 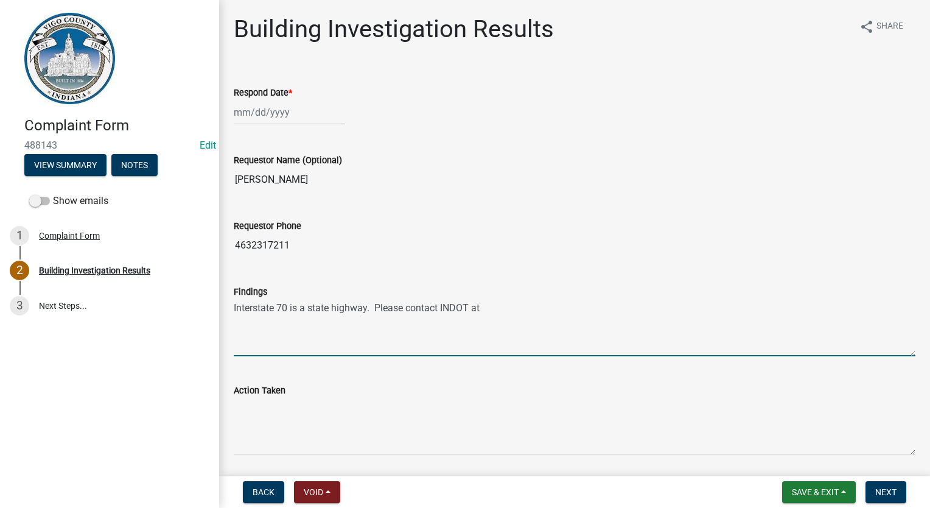 What do you see at coordinates (259, 391) in the screenshot?
I see `label: Action Taken` at bounding box center [259, 391].